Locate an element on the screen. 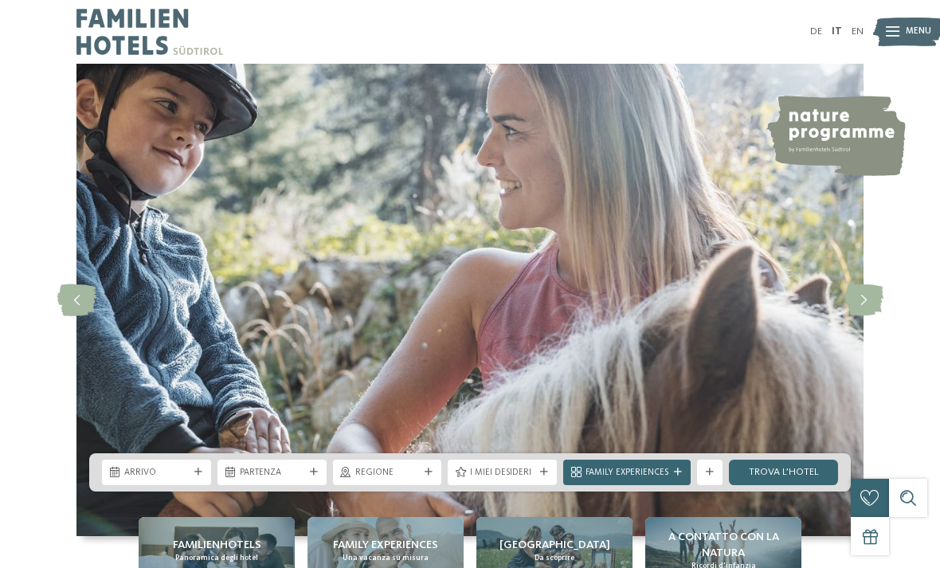 This screenshot has height=568, width=940. span: Arrivo is located at coordinates (156, 473).